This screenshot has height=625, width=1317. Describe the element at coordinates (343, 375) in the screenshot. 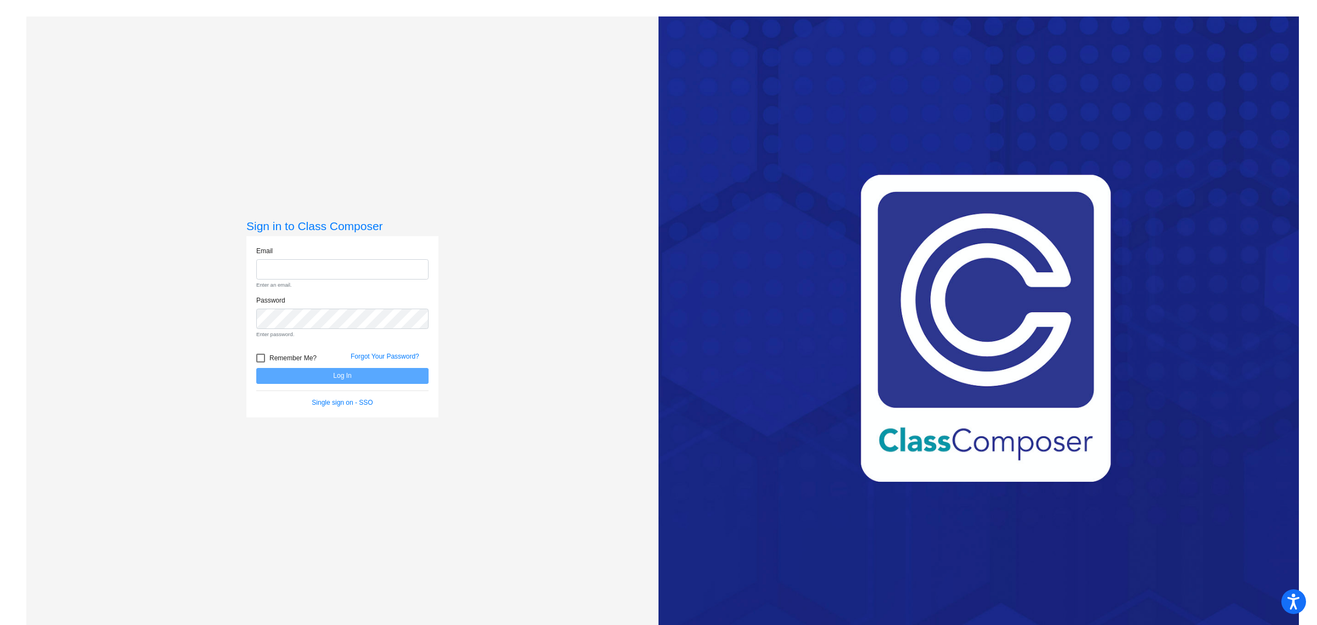

I see `button: Log In` at that location.